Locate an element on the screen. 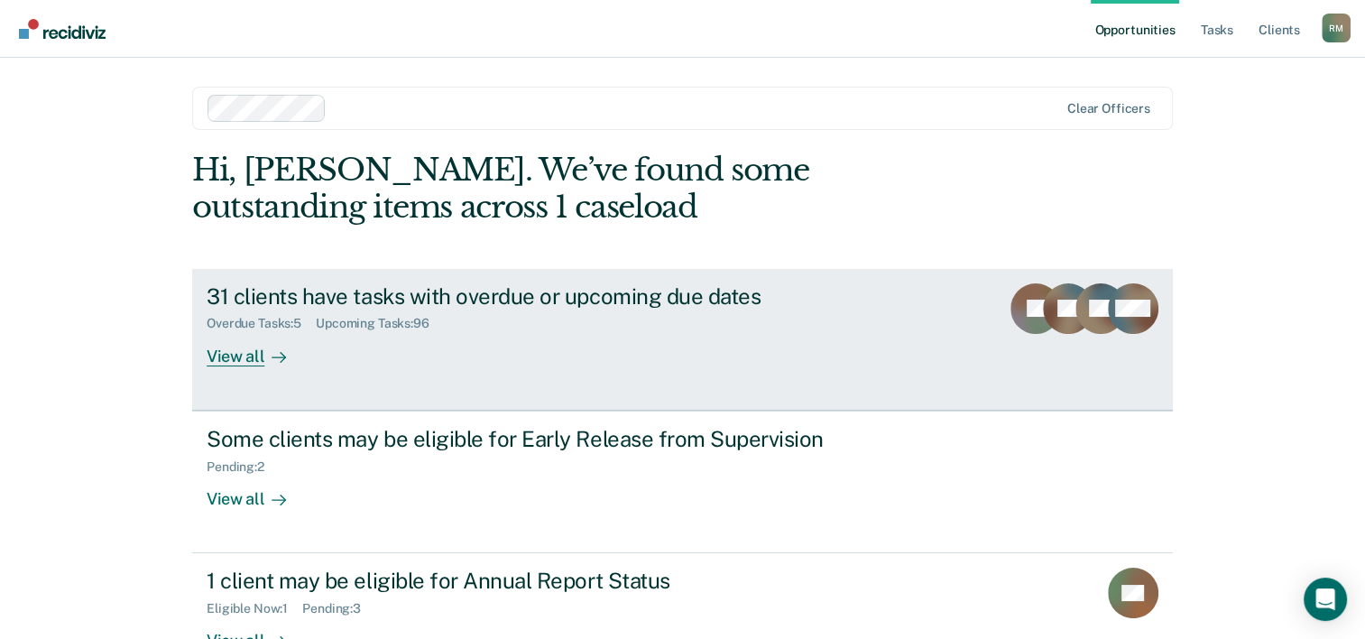 This screenshot has width=1365, height=639. div: Open Intercom Messenger is located at coordinates (1325, 599).